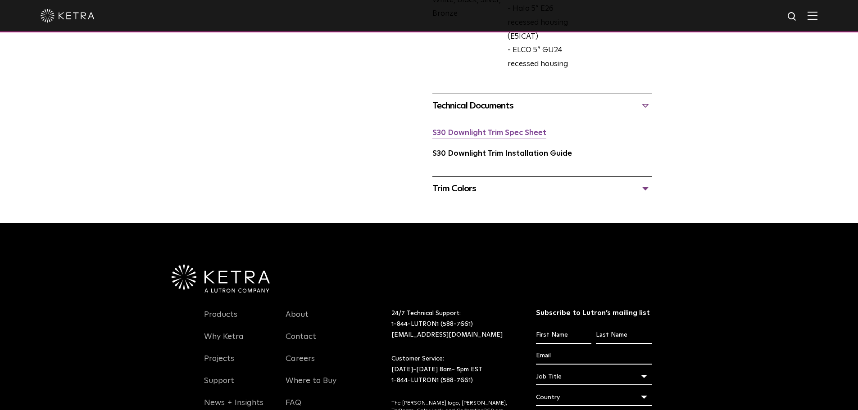 This screenshot has height=410, width=858. What do you see at coordinates (792, 17) in the screenshot?
I see `img: search icon` at bounding box center [792, 17].